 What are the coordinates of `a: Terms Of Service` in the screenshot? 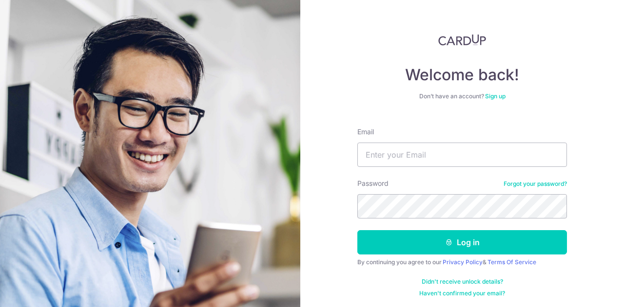 It's located at (512, 262).